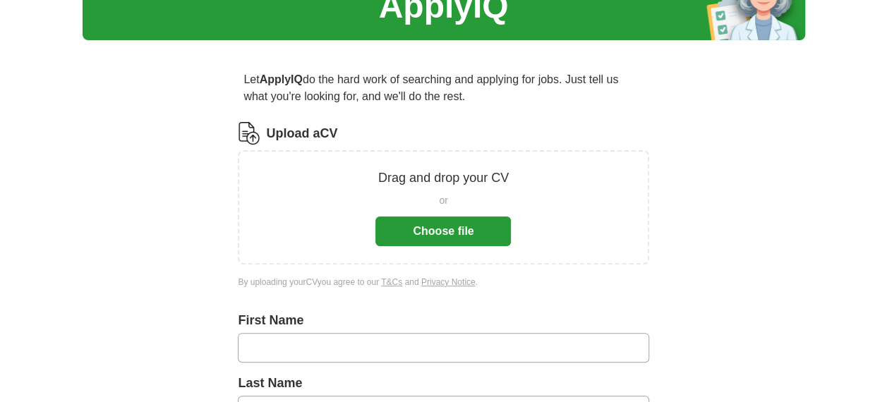 The width and height of the screenshot is (887, 402). What do you see at coordinates (392, 282) in the screenshot?
I see `a: T&Cs` at bounding box center [392, 282].